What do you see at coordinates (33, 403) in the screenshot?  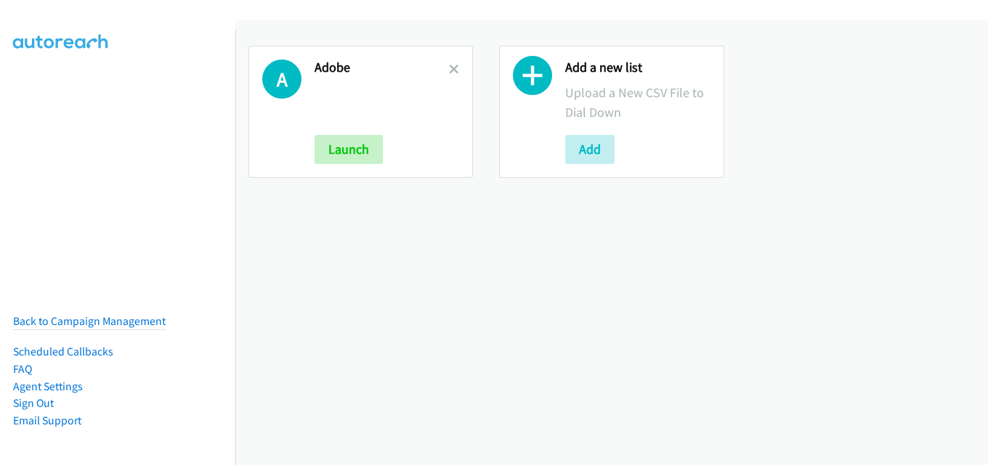 I see `a: Sign Out` at bounding box center [33, 403].